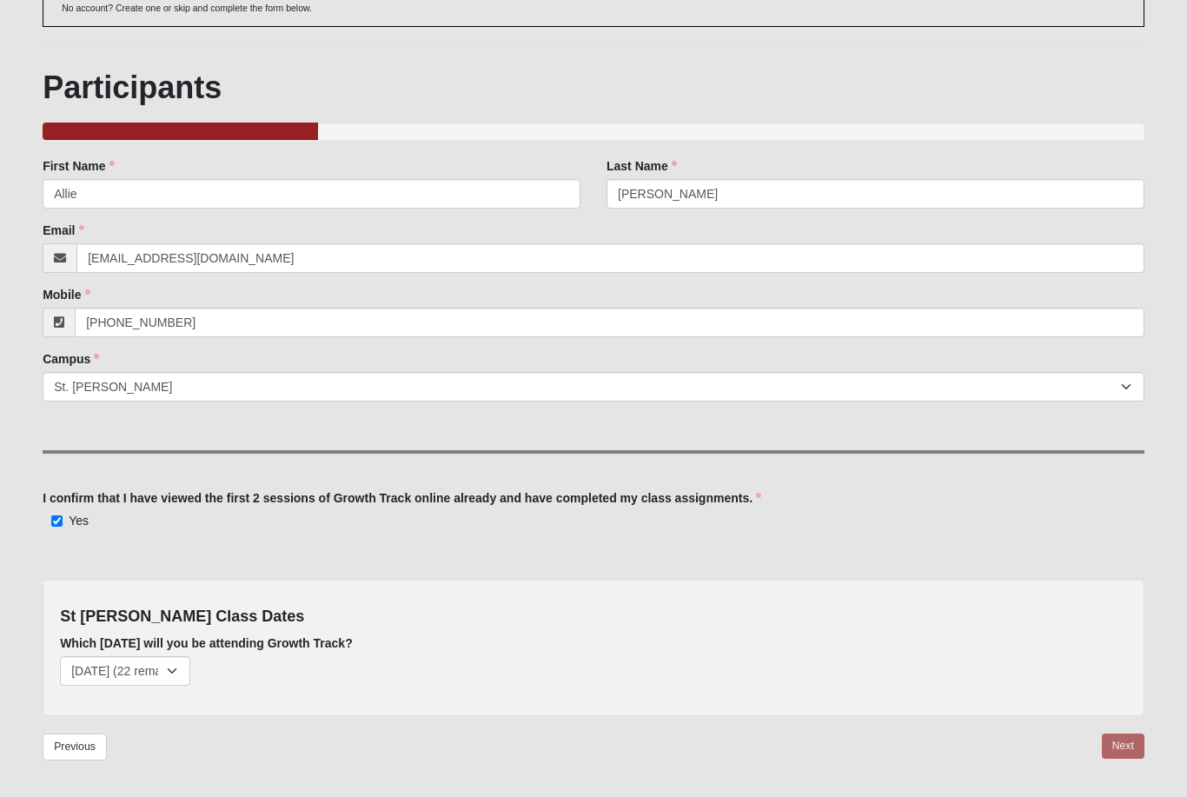 This screenshot has height=797, width=1187. Describe the element at coordinates (187, 8) in the screenshot. I see `p: No account? Create one or skip and complete the form below.` at that location.